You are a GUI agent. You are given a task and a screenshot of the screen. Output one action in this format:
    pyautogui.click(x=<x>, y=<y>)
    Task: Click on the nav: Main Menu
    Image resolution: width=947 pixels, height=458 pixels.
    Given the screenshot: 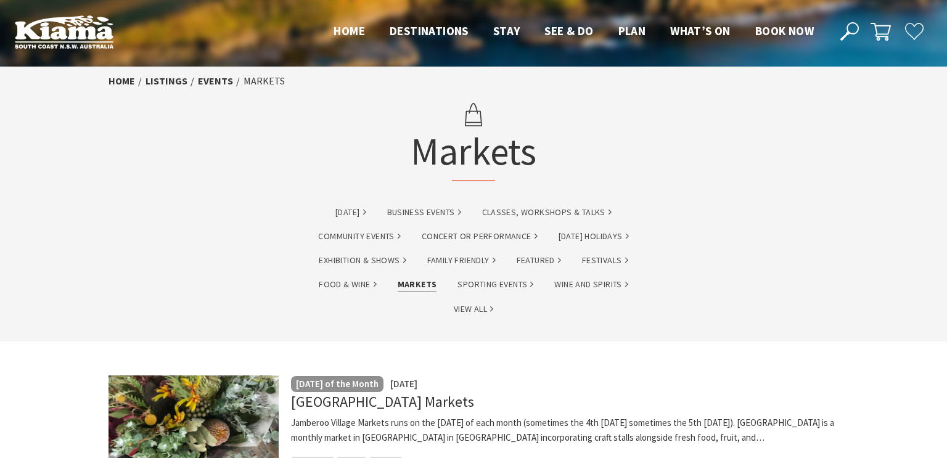 What is the action you would take?
    pyautogui.click(x=574, y=31)
    